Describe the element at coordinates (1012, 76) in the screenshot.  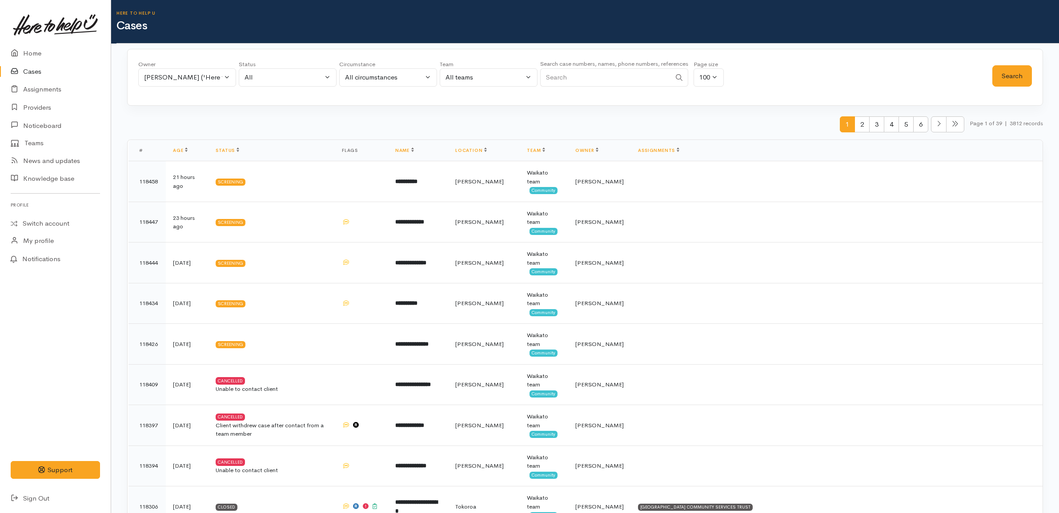
I see `button: Search` at that location.